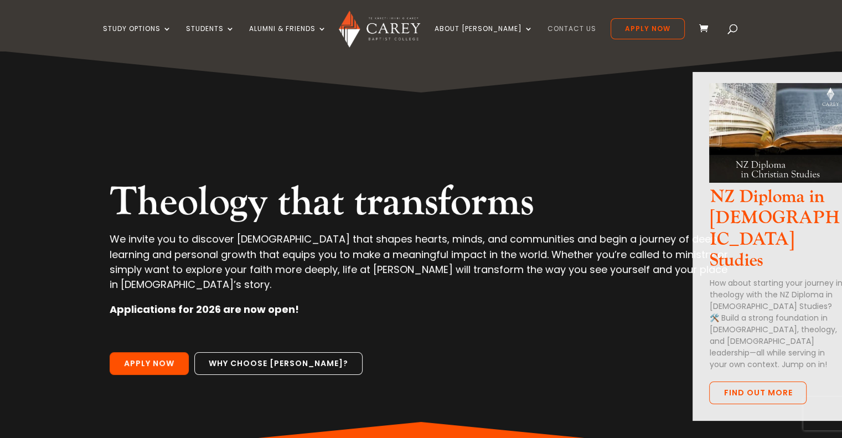 The width and height of the screenshot is (842, 438). Describe the element at coordinates (379, 29) in the screenshot. I see `img: Carey Baptist College` at that location.